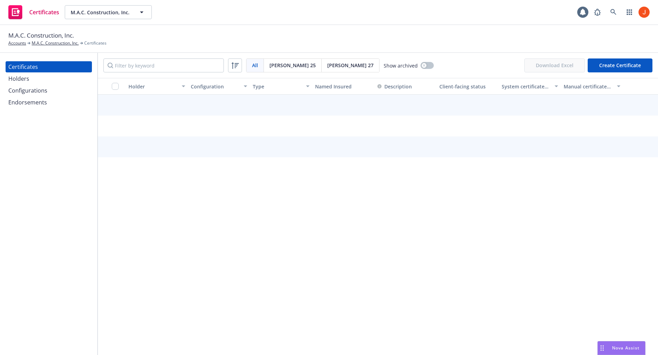 The height and width of the screenshot is (355, 658). What do you see at coordinates (602, 348) in the screenshot?
I see `div: Drag to move` at bounding box center [602, 348].